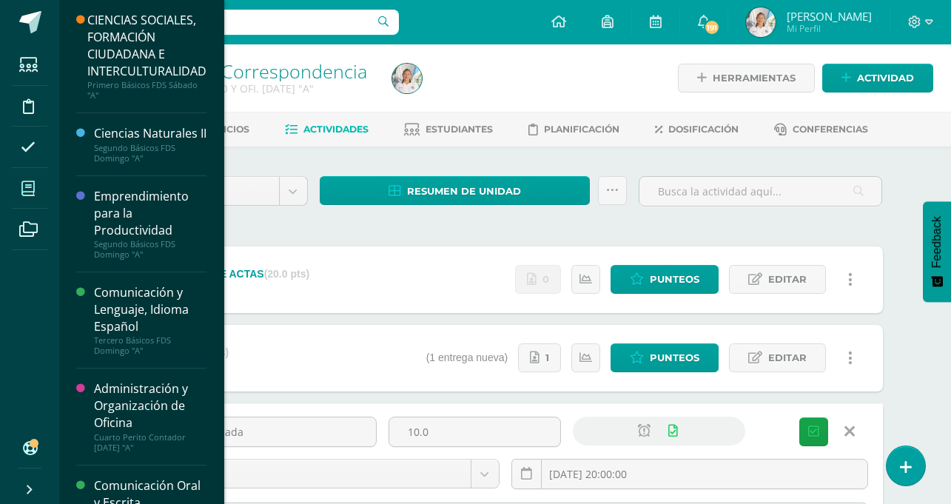 The height and width of the screenshot is (504, 951). I want to click on a: Actividad, so click(878, 78).